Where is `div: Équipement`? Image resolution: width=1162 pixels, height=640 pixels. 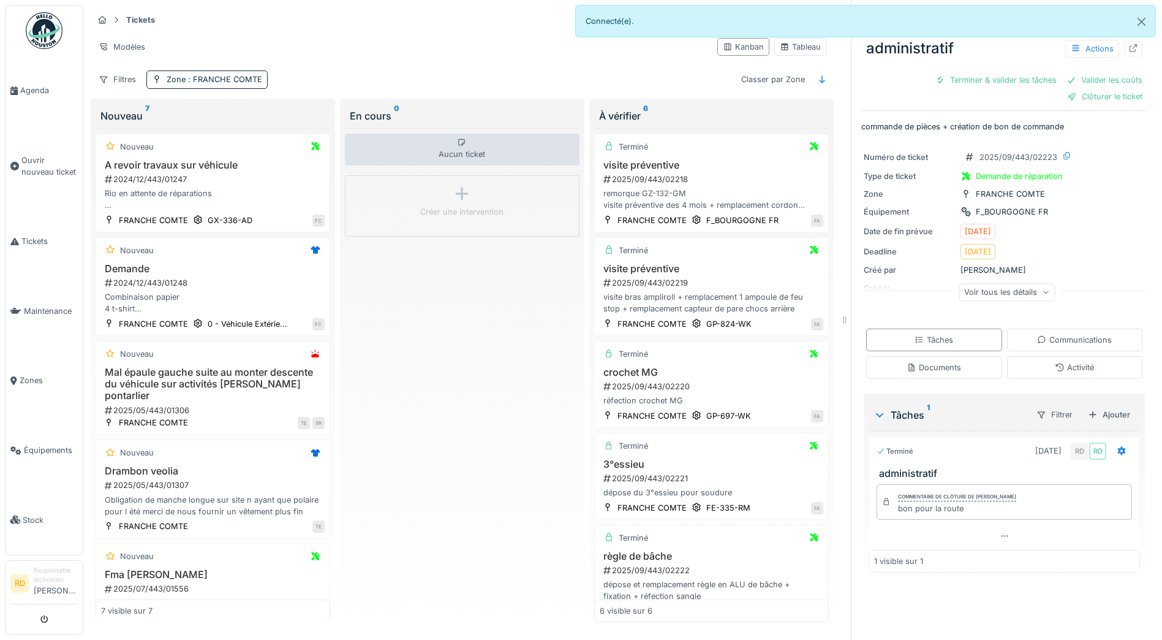 div: Équipement is located at coordinates (910, 211).